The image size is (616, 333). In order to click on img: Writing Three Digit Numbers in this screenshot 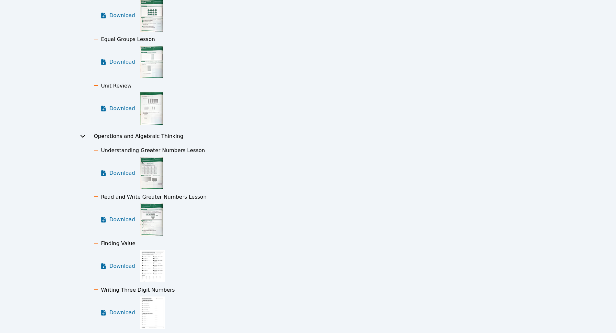, I will do `click(153, 313)`.